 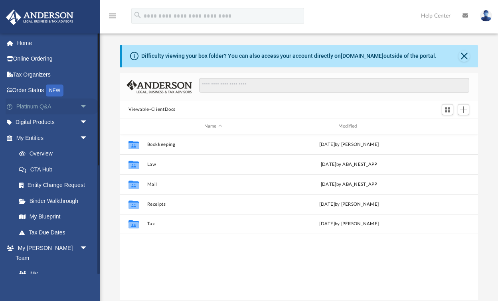 What do you see at coordinates (448, 110) in the screenshot?
I see `button: Switch to Grid View` at bounding box center [448, 110].